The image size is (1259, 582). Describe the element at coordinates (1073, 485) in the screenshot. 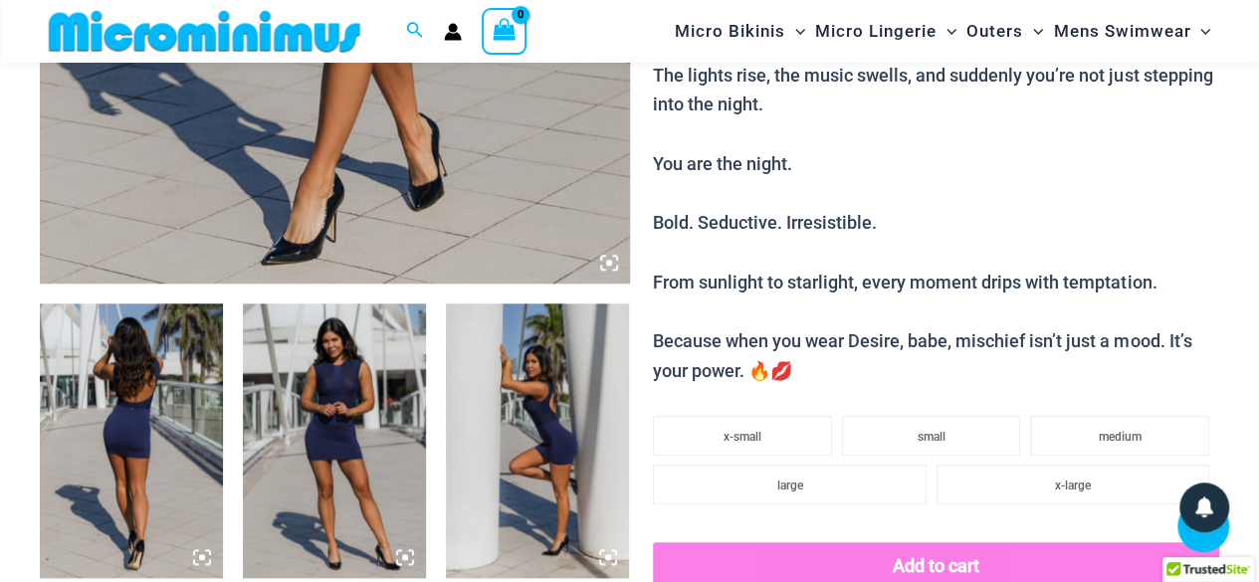

I see `li: x-large` at that location.